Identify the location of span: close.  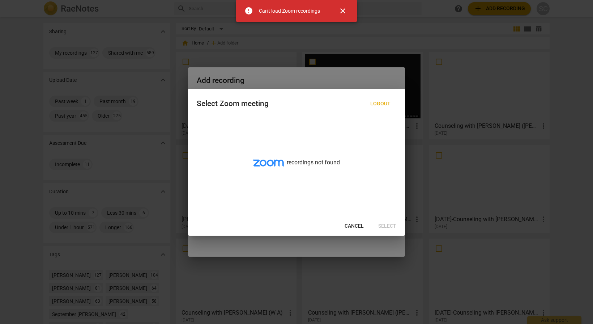
(343, 11).